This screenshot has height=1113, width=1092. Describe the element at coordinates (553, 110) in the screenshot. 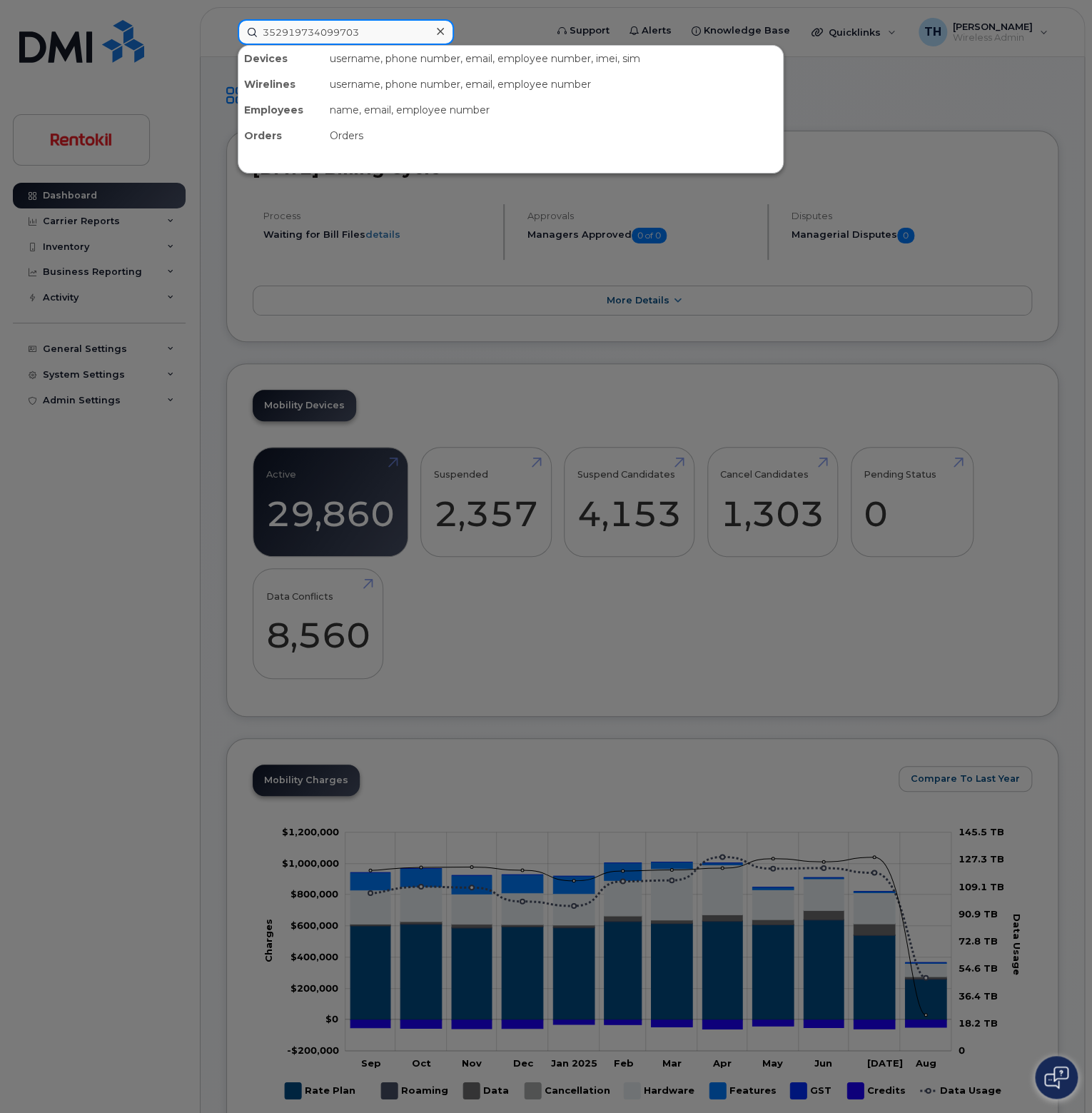

I see `div: name, email, employee number` at that location.